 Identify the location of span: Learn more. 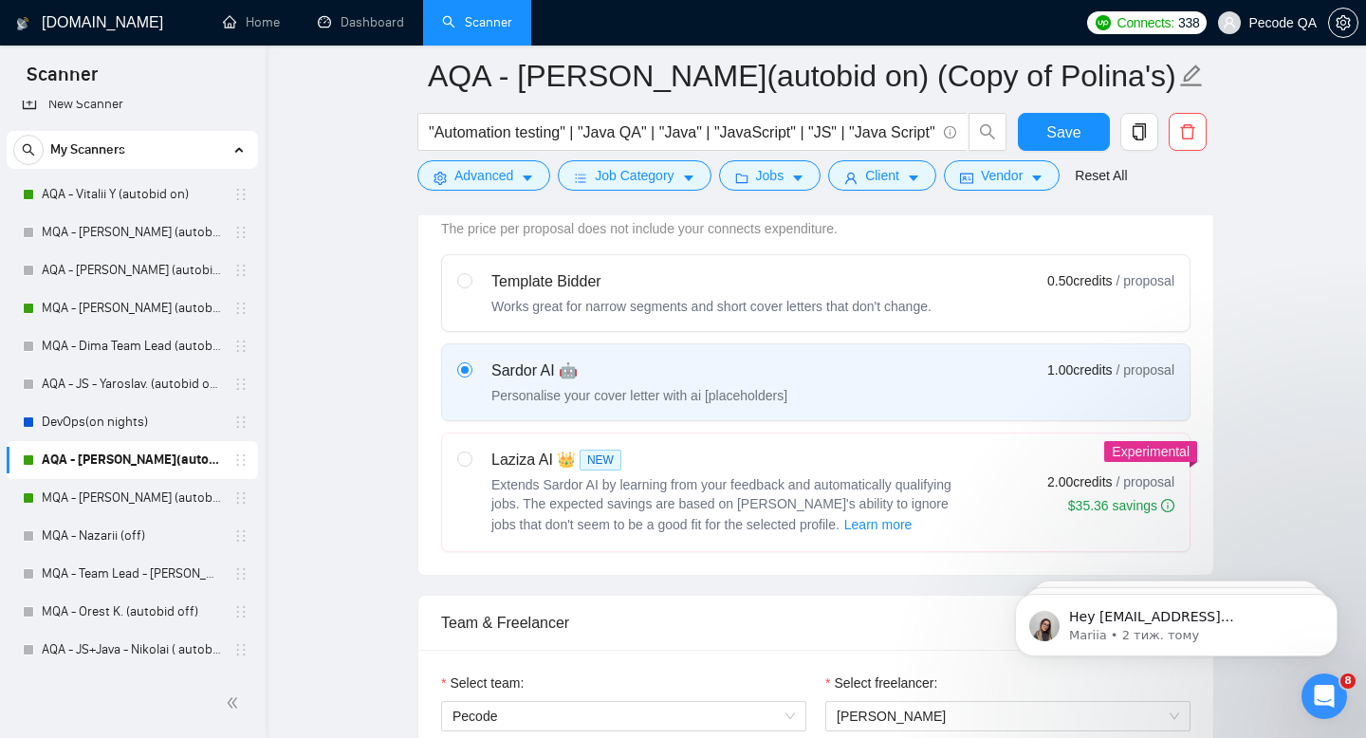
(879, 525).